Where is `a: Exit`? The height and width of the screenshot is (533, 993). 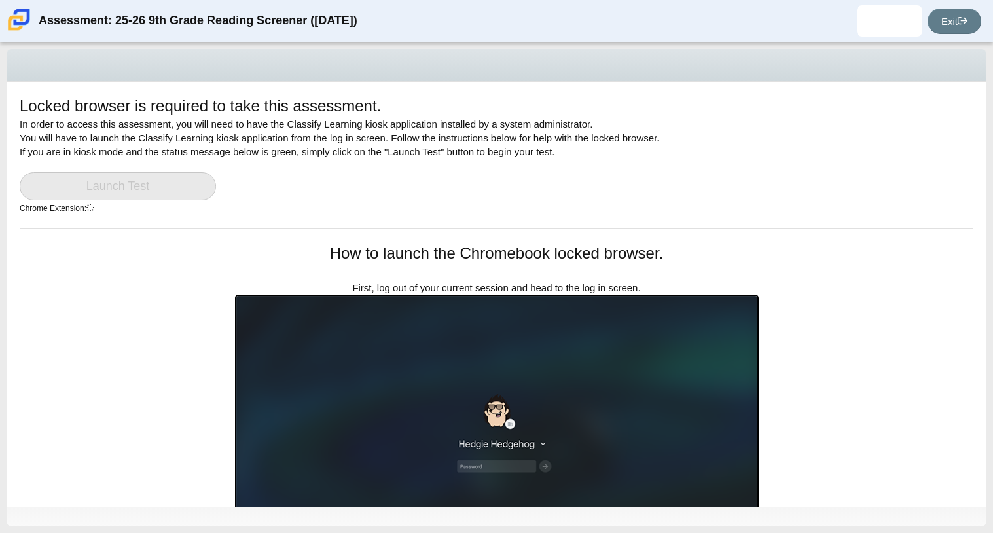 a: Exit is located at coordinates (955, 21).